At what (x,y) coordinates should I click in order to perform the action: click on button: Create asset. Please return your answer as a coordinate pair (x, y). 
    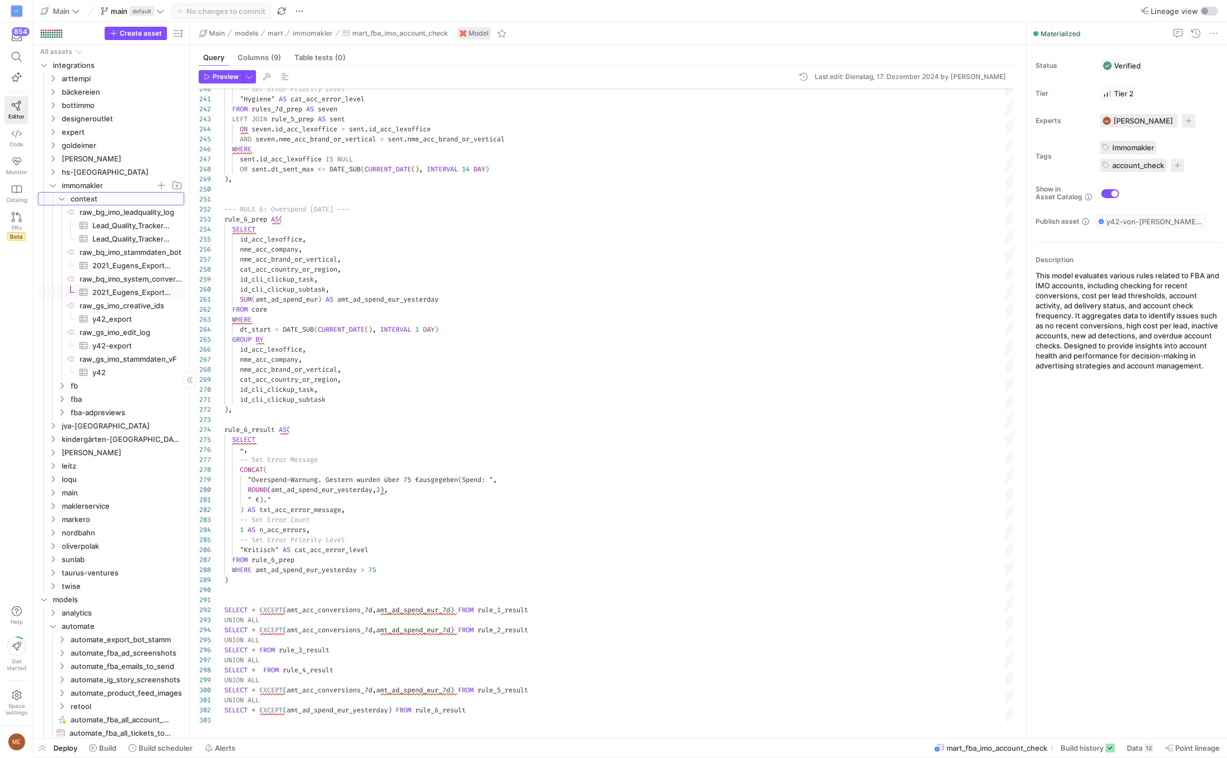
    Looking at the image, I should click on (136, 33).